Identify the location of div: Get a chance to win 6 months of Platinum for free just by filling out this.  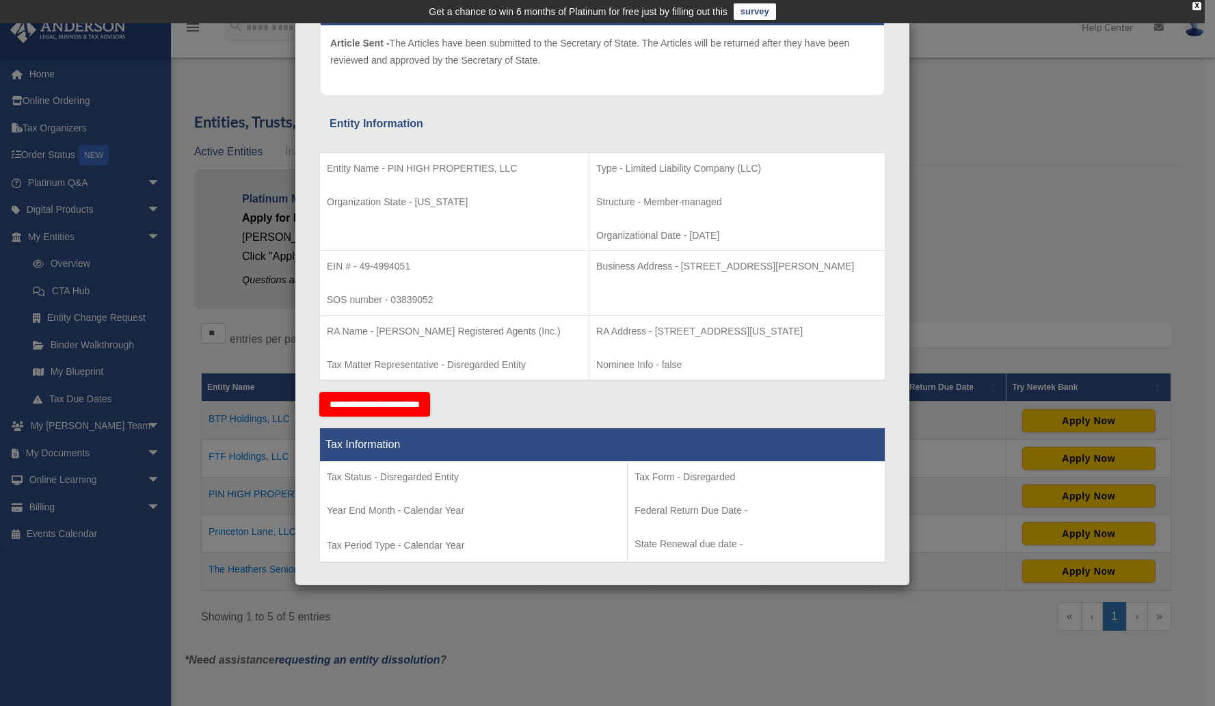
(578, 12).